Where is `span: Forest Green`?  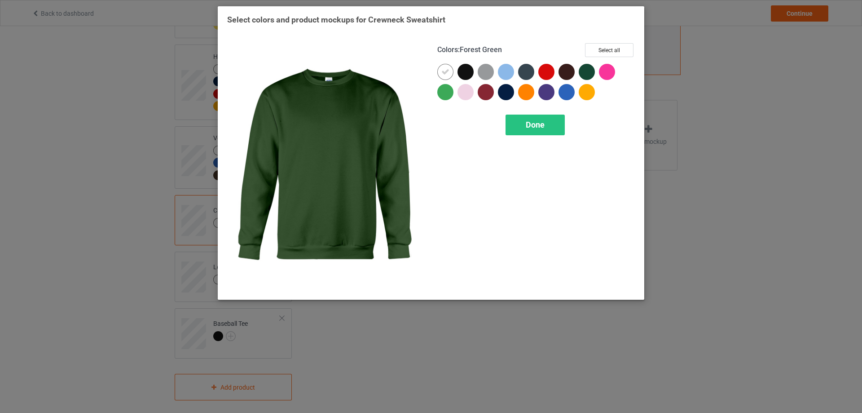 span: Forest Green is located at coordinates (481, 49).